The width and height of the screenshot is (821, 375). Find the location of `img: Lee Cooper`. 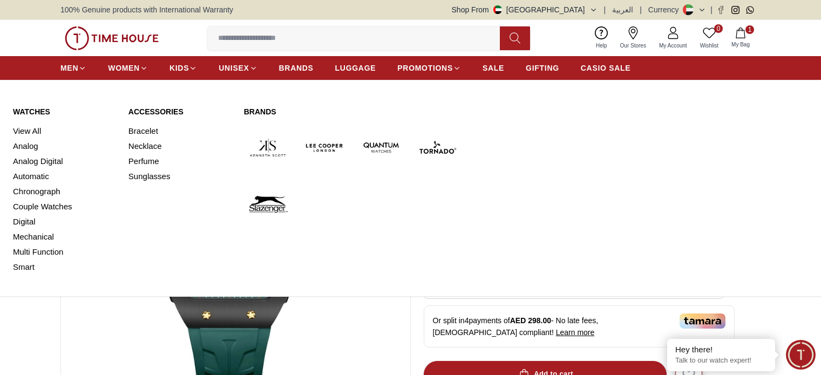

img: Lee Cooper is located at coordinates (324, 147).